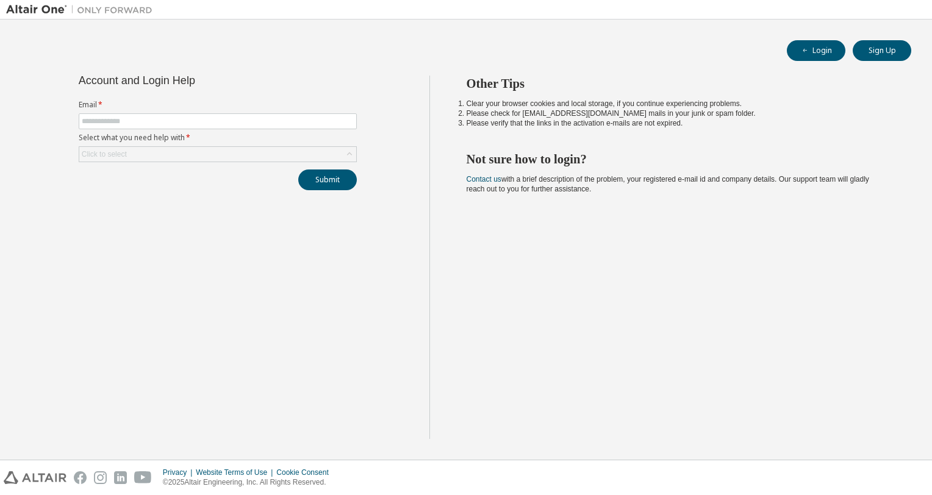 This screenshot has height=495, width=932. What do you see at coordinates (678, 159) in the screenshot?
I see `h2: Not sure how to login?` at bounding box center [678, 159].